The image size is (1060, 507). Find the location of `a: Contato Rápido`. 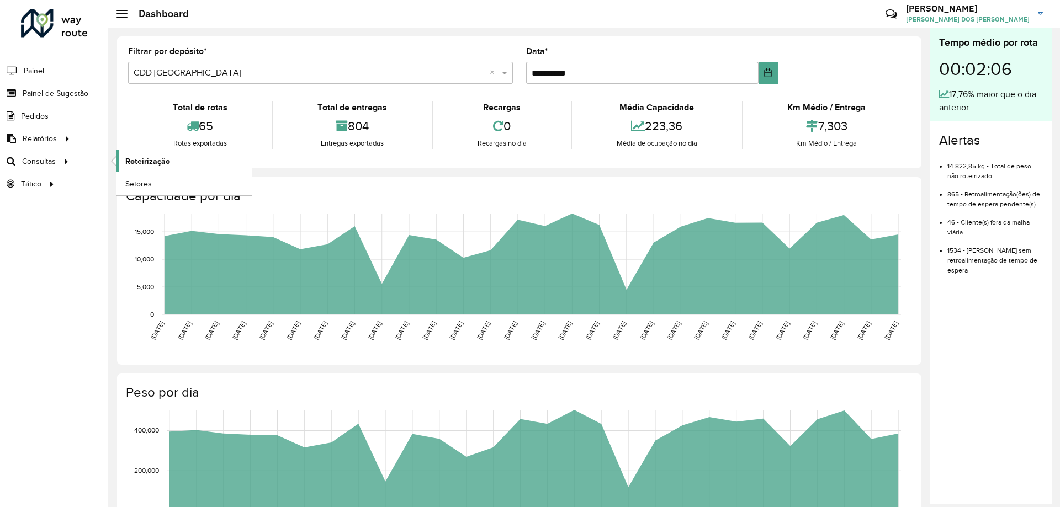

a: Contato Rápido is located at coordinates (891, 14).